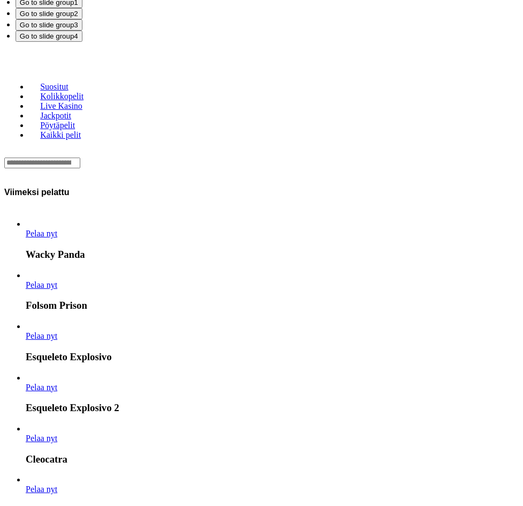 The height and width of the screenshot is (506, 523). I want to click on h3: Esqueleto Explosivo 2, so click(272, 408).